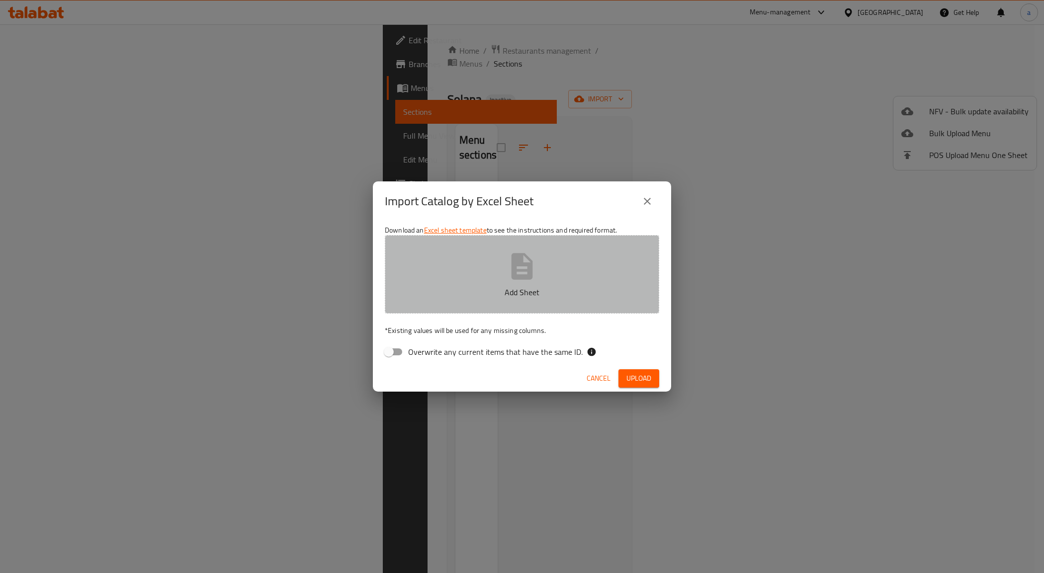 This screenshot has height=573, width=1044. Describe the element at coordinates (522, 292) in the screenshot. I see `p: Add Sheet` at that location.